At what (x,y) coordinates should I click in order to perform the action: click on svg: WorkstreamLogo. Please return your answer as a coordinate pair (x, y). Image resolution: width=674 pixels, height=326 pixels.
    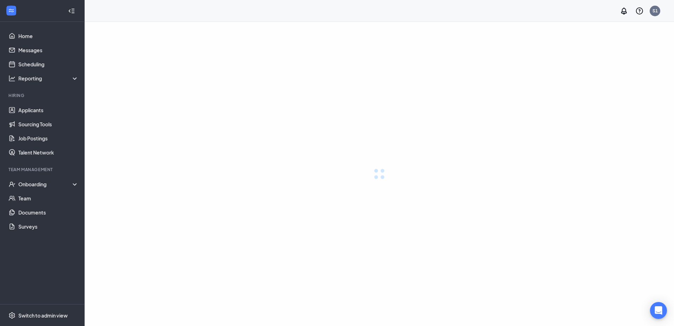
    Looking at the image, I should click on (11, 11).